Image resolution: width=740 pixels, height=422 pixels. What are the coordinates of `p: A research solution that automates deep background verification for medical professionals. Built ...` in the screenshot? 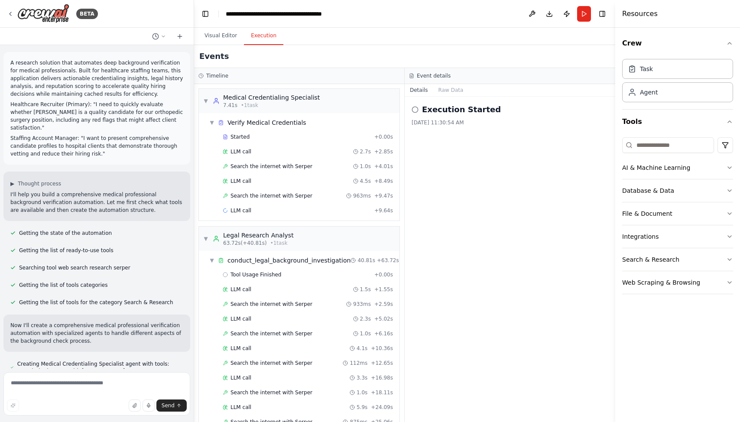 It's located at (97, 78).